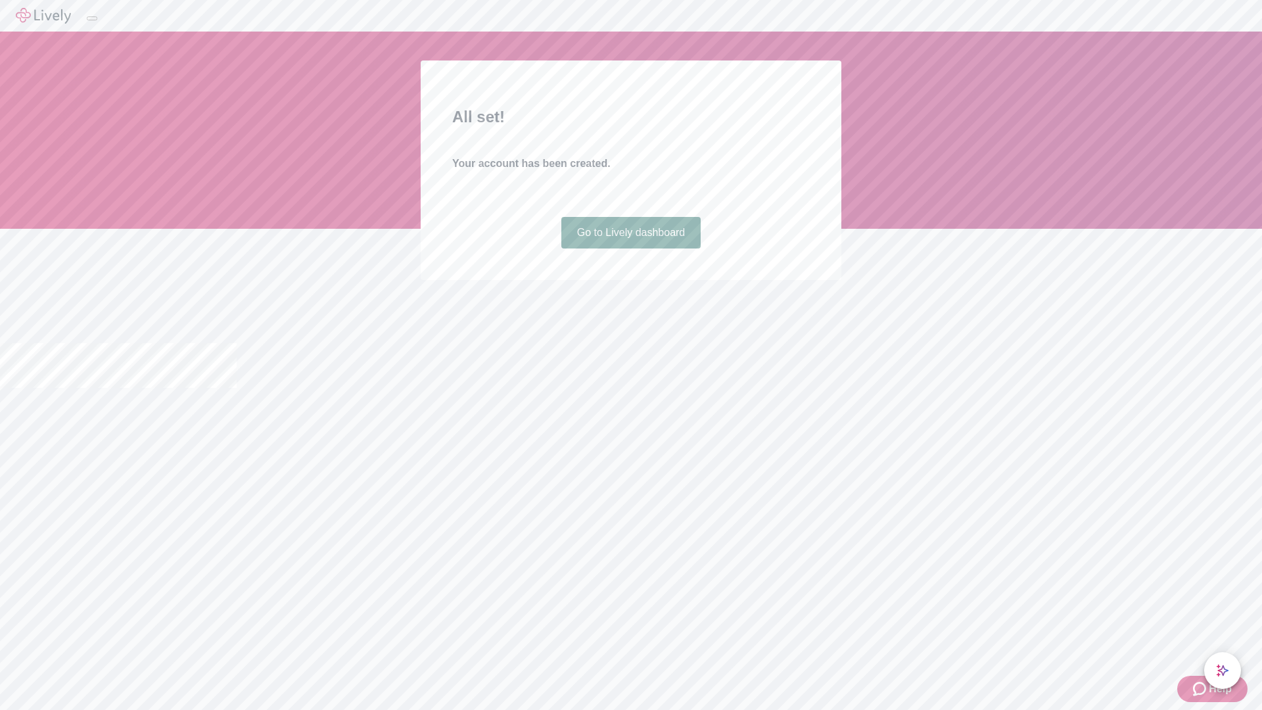 Image resolution: width=1262 pixels, height=710 pixels. I want to click on h4: Your account has been created., so click(631, 164).